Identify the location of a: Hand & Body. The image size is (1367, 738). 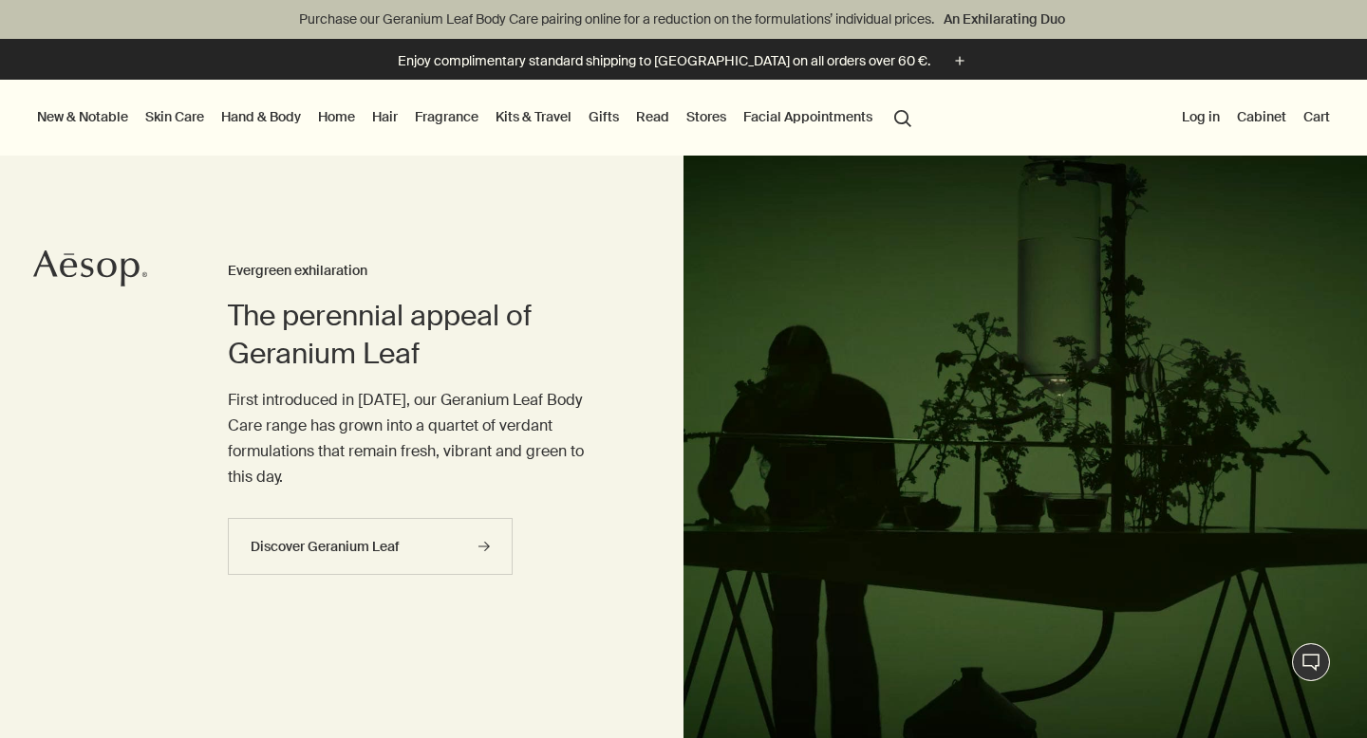
(261, 117).